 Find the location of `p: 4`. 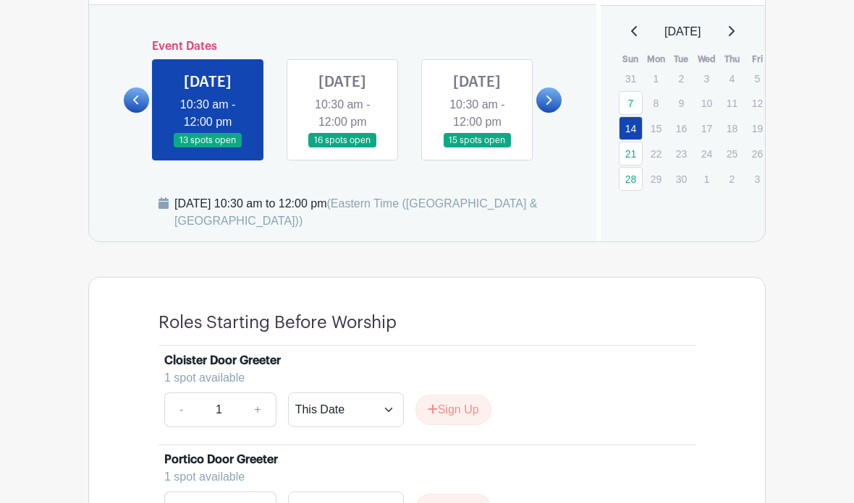

p: 4 is located at coordinates (731, 79).